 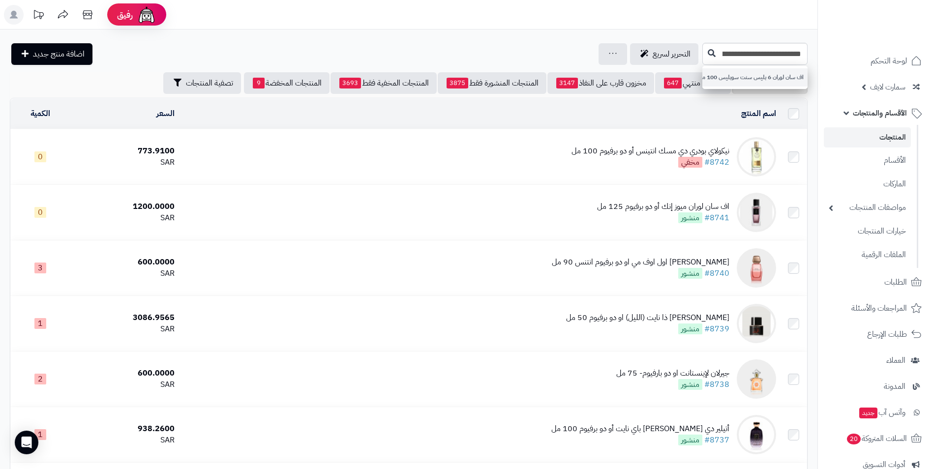 I want to click on a: مواصفات المنتجات, so click(x=867, y=208).